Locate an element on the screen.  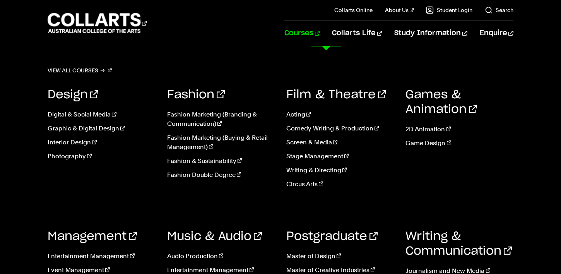
a: Fashion Double Degree is located at coordinates (221, 175).